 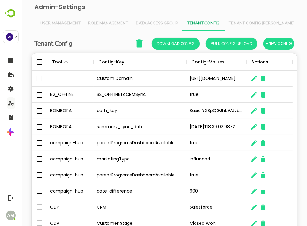 I want to click on div: summary_sync_date, so click(x=118, y=127).